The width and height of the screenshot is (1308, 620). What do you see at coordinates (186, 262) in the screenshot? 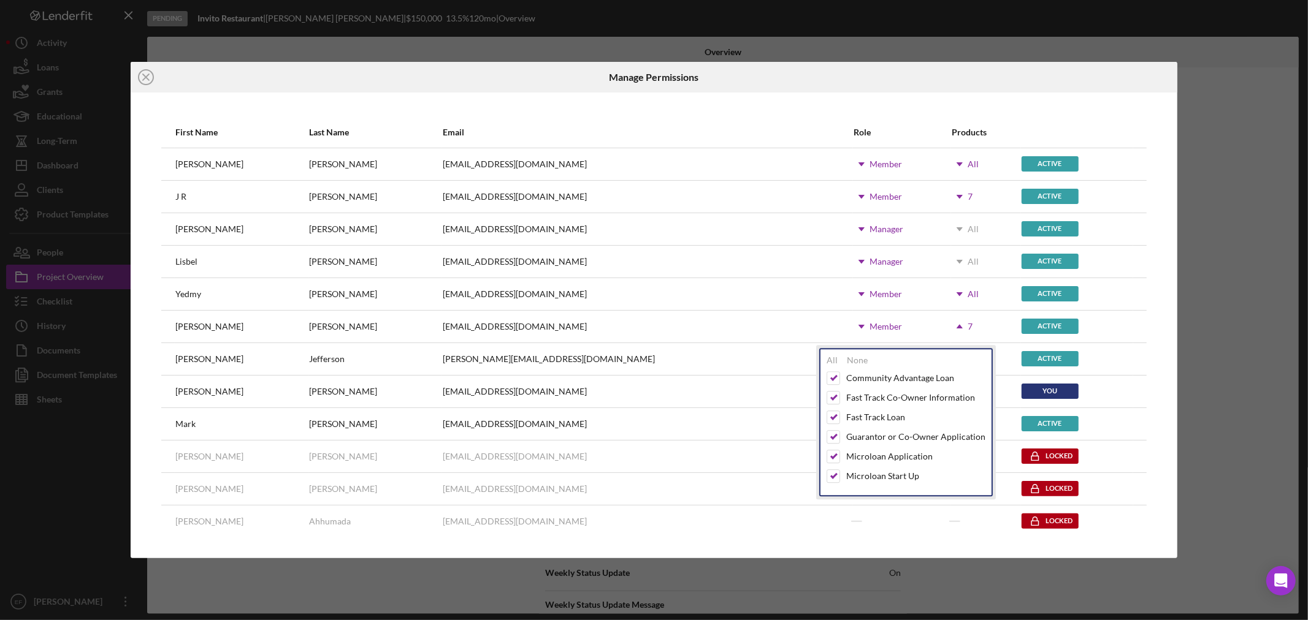
I see `div: Lisbel` at bounding box center [186, 262].